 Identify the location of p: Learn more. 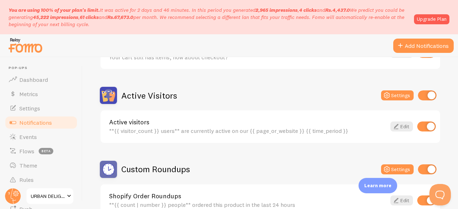
(378, 186).